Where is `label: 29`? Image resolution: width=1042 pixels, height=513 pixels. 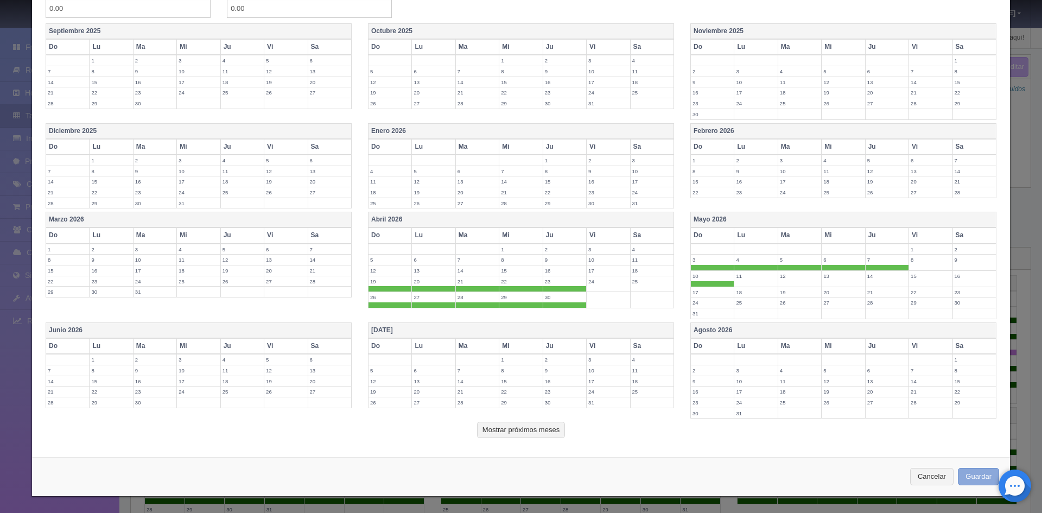
label: 29 is located at coordinates (974, 103).